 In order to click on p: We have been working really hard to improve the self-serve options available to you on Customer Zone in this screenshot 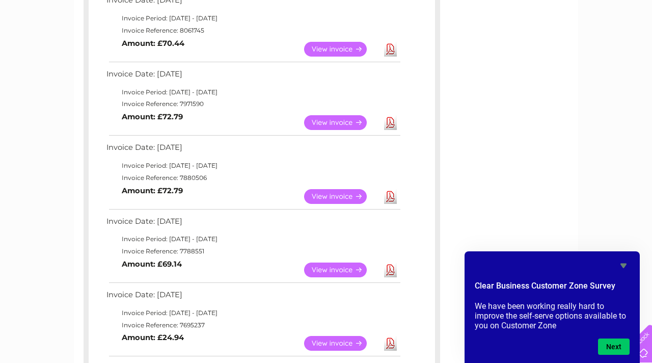, I will do `click(552, 315)`.